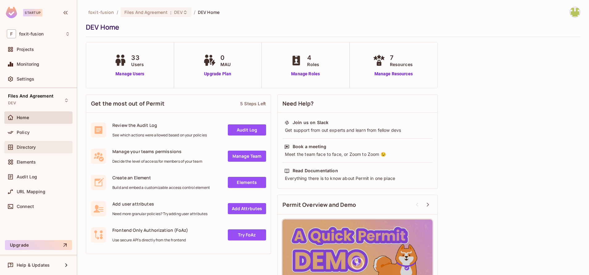 This screenshot has width=589, height=275. I want to click on span: Monitoring, so click(28, 64).